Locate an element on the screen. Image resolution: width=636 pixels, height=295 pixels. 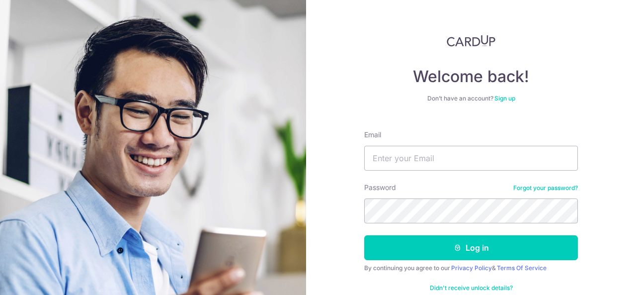
h4: Welcome back! is located at coordinates (471, 77).